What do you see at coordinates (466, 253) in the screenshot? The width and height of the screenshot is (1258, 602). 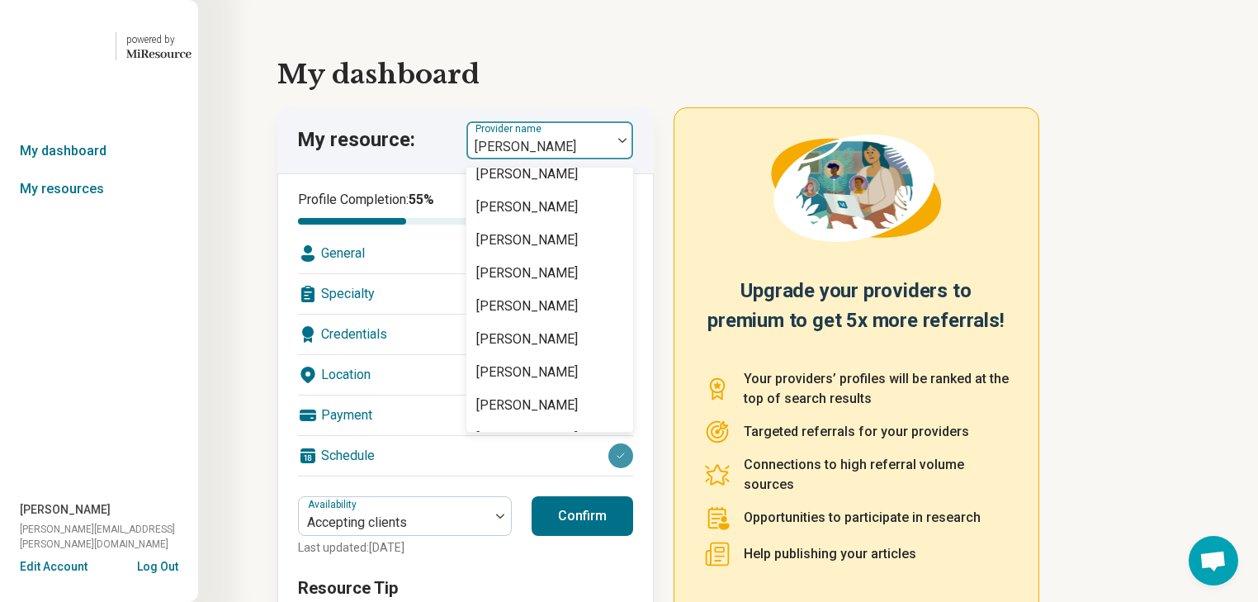 I see `div: General` at bounding box center [466, 253].